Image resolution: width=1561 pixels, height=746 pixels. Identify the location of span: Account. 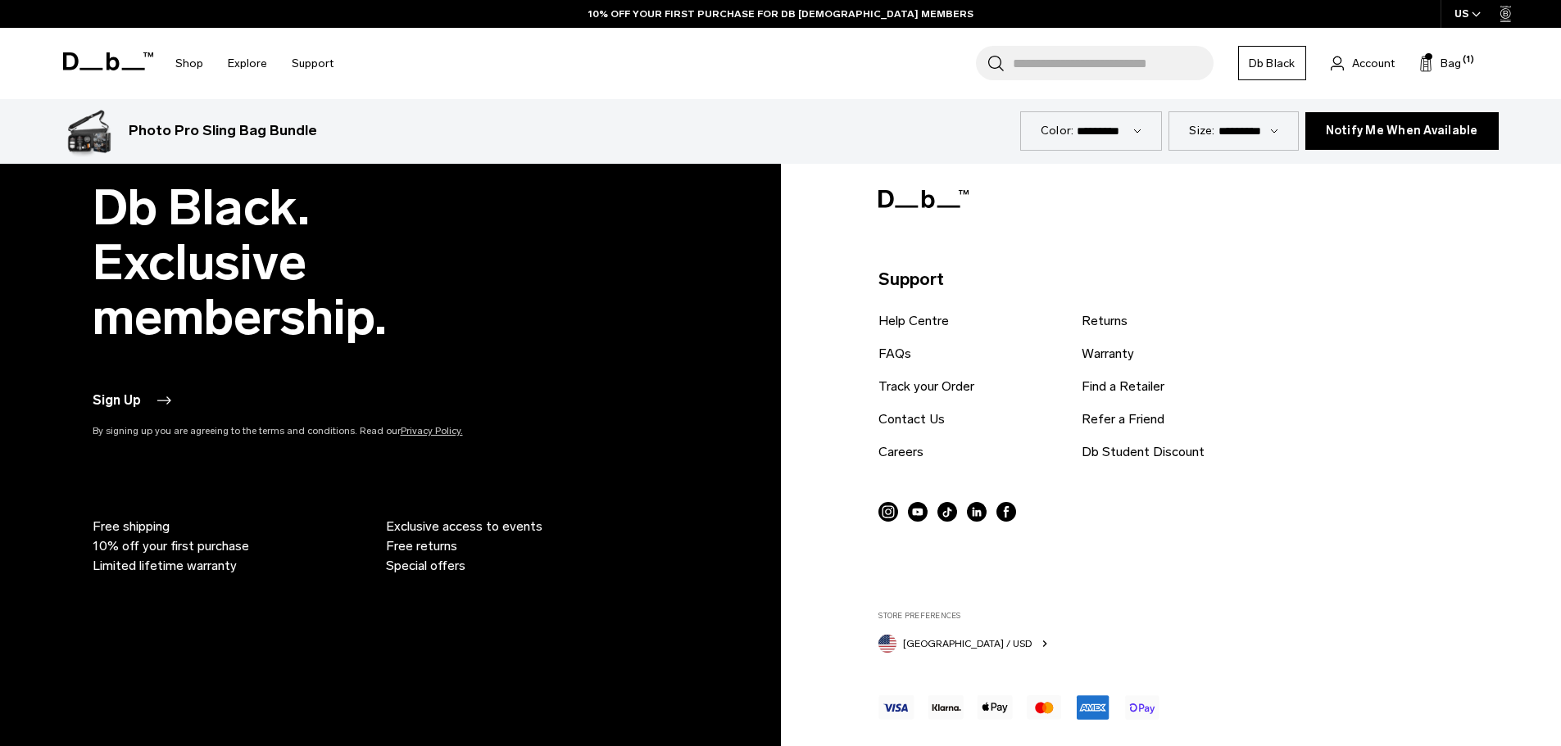
(1373, 63).